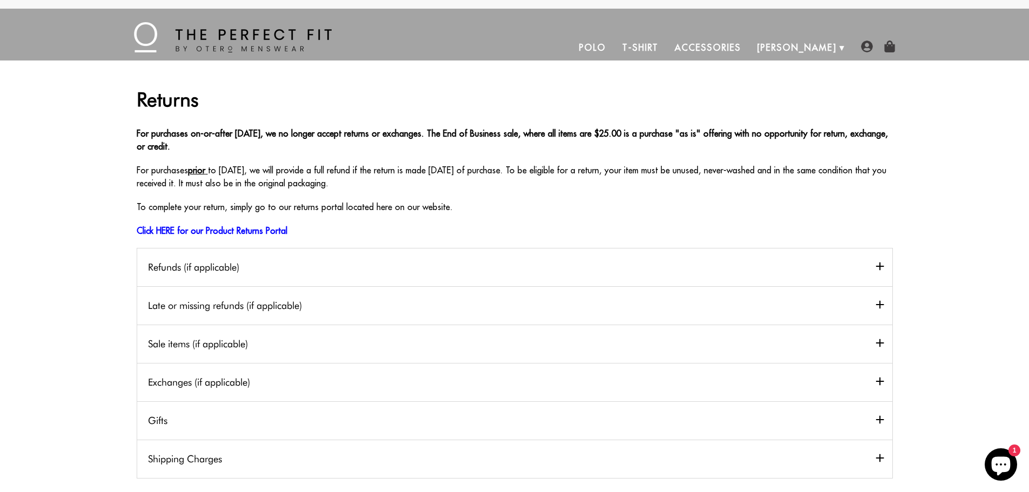  What do you see at coordinates (1001, 466) in the screenshot?
I see `inbox-online-store-chat: Shopify online store chat` at bounding box center [1001, 466].